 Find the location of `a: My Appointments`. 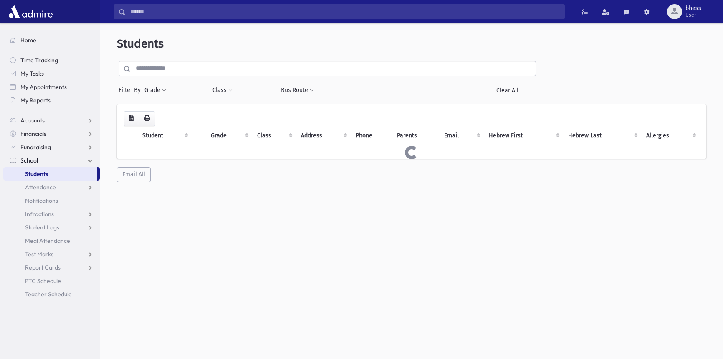

a: My Appointments is located at coordinates (51, 87).